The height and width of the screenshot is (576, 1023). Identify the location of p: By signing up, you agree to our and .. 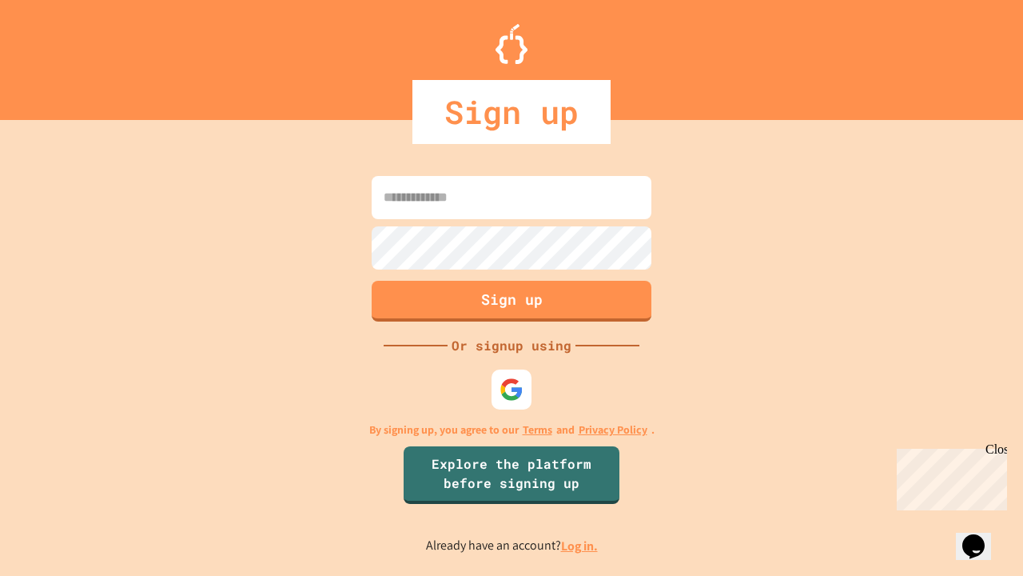
(512, 429).